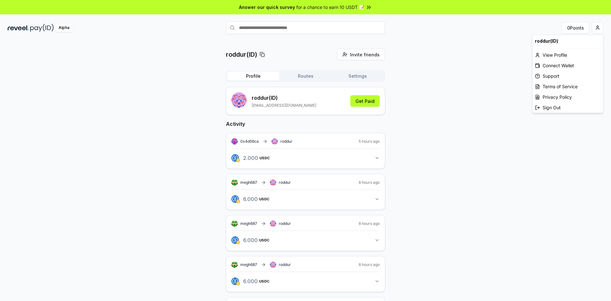 The width and height of the screenshot is (611, 301). What do you see at coordinates (568, 55) in the screenshot?
I see `div: View Profile` at bounding box center [568, 55].